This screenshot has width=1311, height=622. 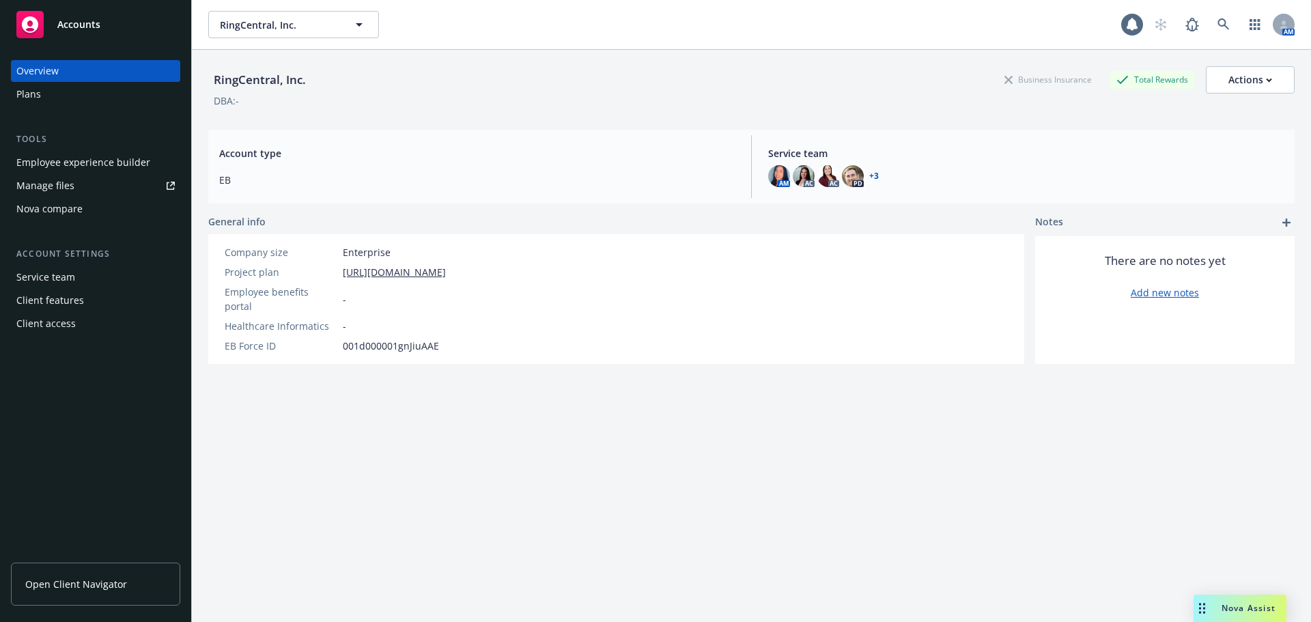 I want to click on div: Tools, so click(x=96, y=139).